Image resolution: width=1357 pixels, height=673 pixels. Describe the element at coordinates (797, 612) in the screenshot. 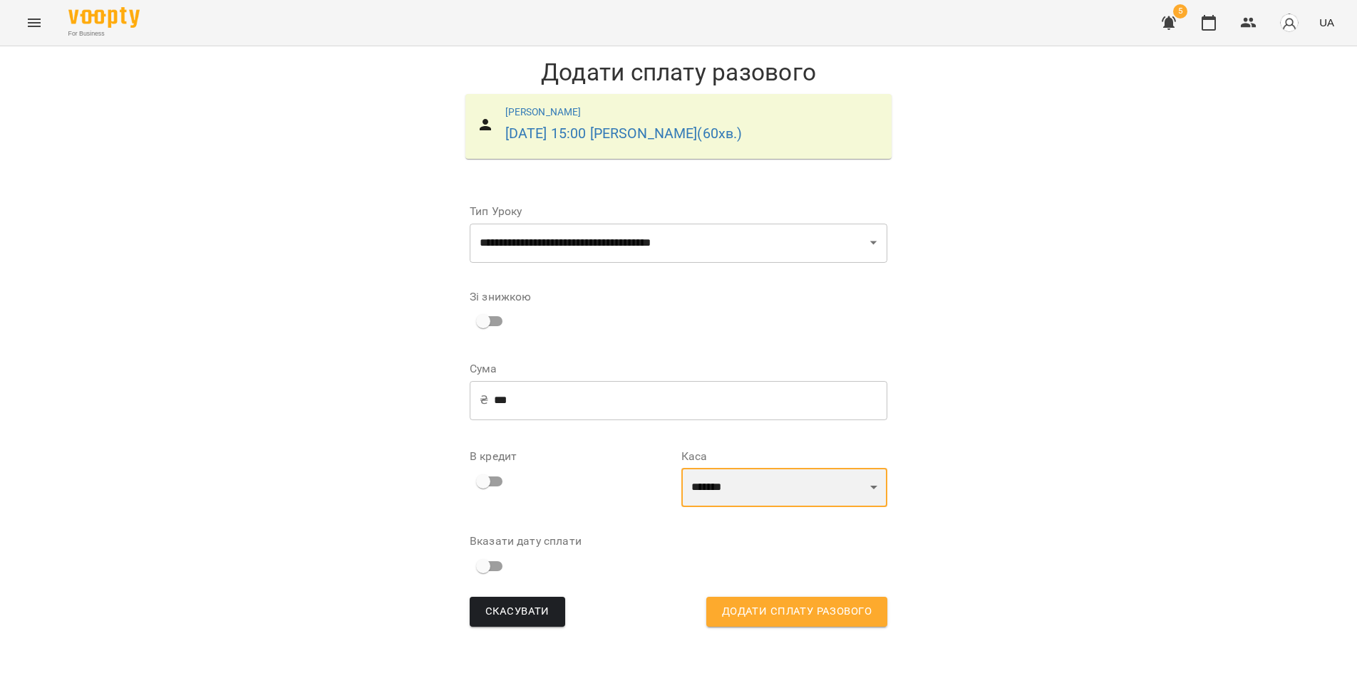

I see `span: Додати сплату разового` at that location.